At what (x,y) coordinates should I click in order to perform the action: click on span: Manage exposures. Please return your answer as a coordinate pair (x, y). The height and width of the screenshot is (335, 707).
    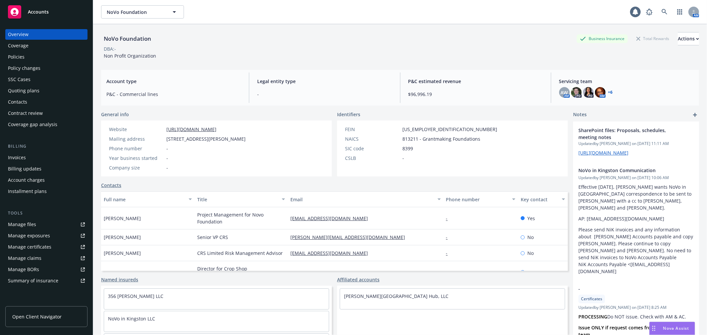
    Looking at the image, I should click on (46, 236).